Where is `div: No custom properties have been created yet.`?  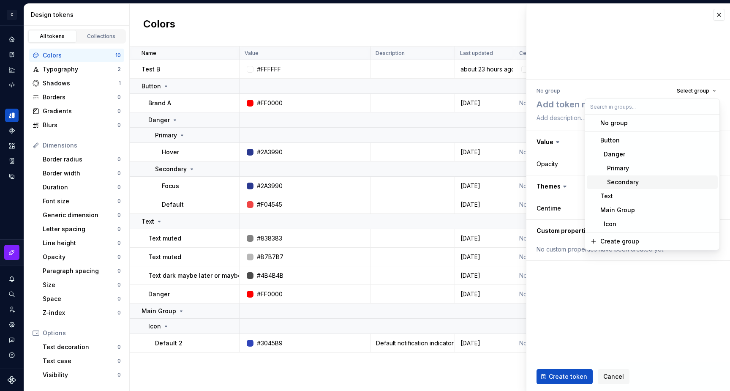
div: No custom properties have been created yet. is located at coordinates (628, 249).